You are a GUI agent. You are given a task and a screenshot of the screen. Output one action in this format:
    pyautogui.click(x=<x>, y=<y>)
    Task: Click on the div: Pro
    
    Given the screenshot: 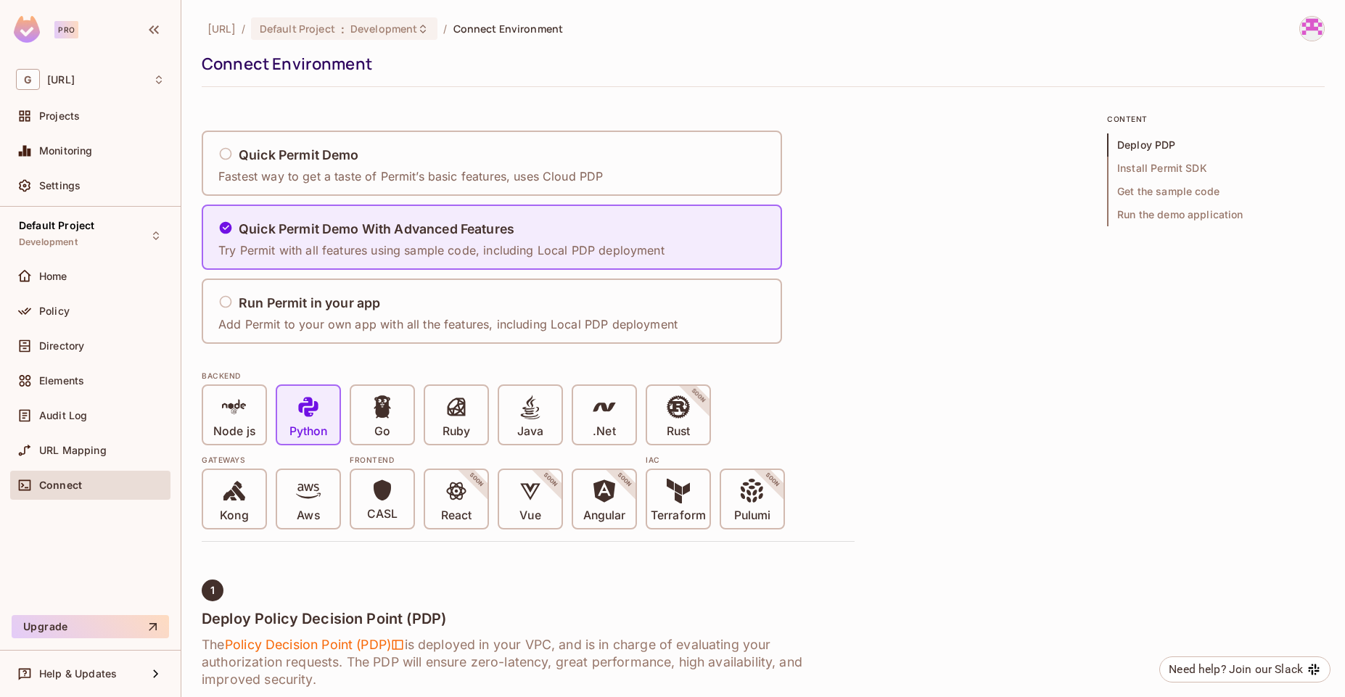 What is the action you would take?
    pyautogui.click(x=66, y=30)
    